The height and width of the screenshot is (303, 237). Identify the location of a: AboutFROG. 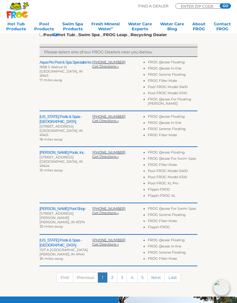
(199, 27).